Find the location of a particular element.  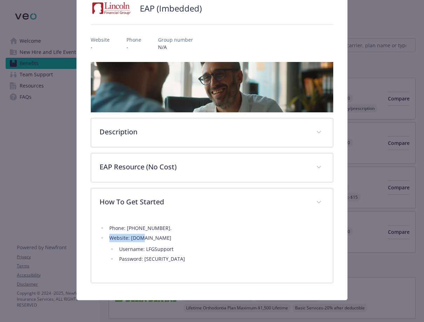

h2: EAP (Imbedded) is located at coordinates (171, 8).